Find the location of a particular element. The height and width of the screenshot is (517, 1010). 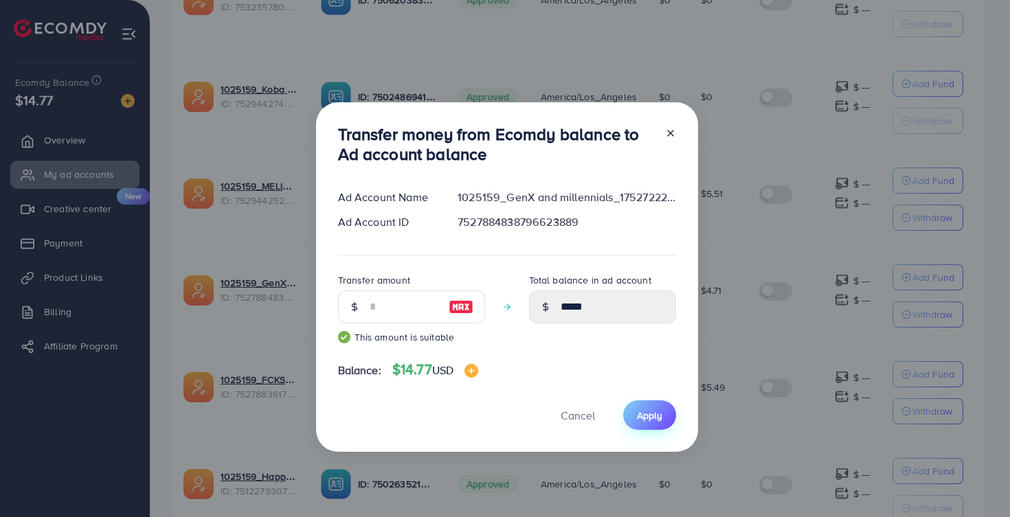

button: Cancel is located at coordinates (578, 415).